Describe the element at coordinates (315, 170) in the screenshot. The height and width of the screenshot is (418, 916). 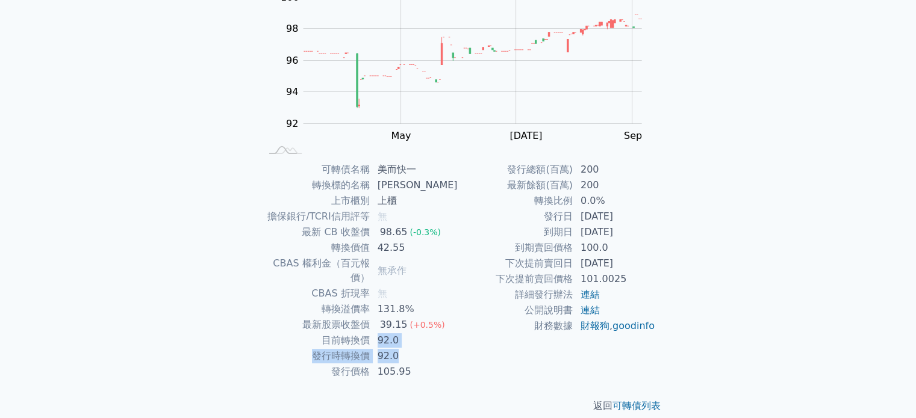
I see `td: 可轉債名稱` at that location.